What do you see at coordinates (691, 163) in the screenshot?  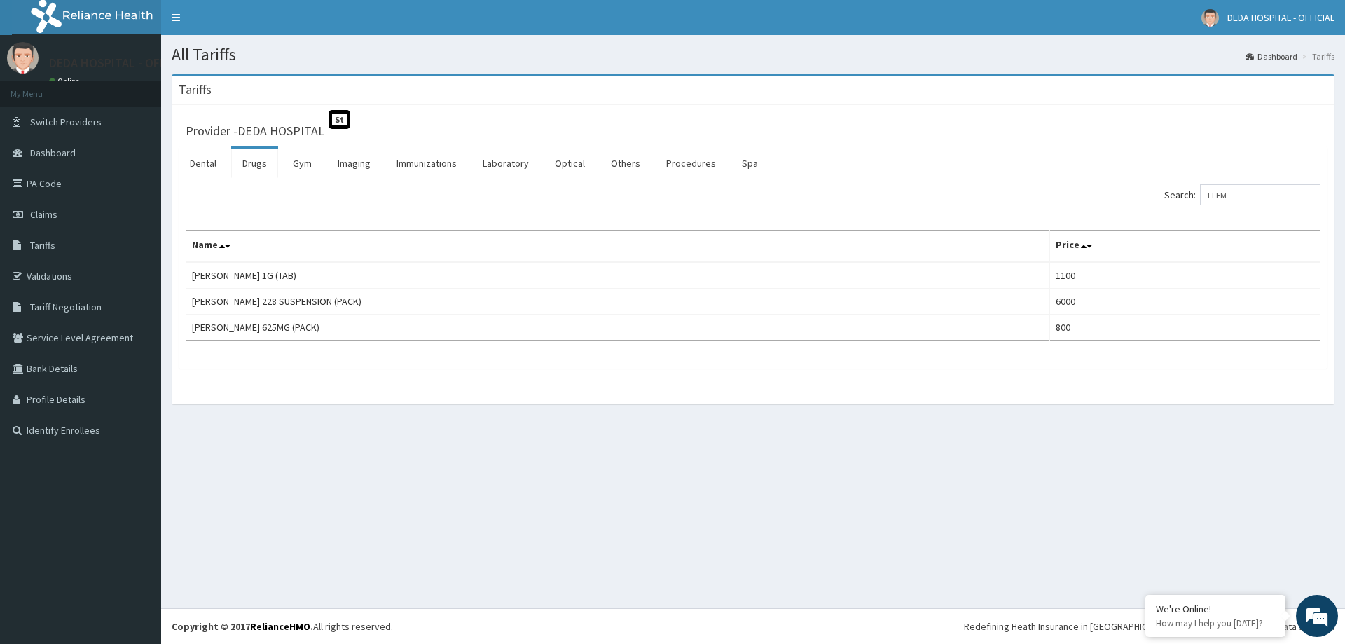 I see `a: Procedures` at bounding box center [691, 163].